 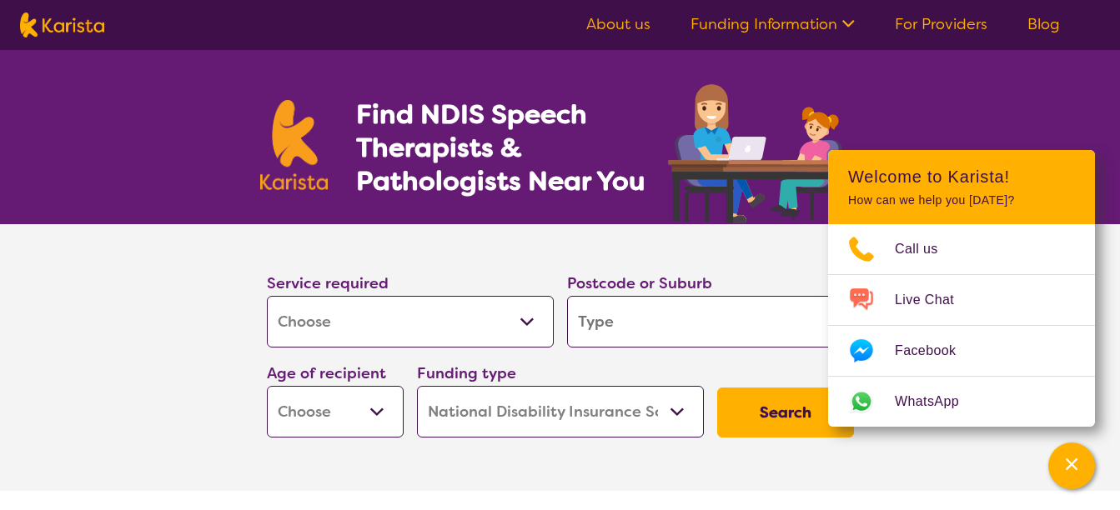 What do you see at coordinates (618, 24) in the screenshot?
I see `a: About us` at bounding box center [618, 24].